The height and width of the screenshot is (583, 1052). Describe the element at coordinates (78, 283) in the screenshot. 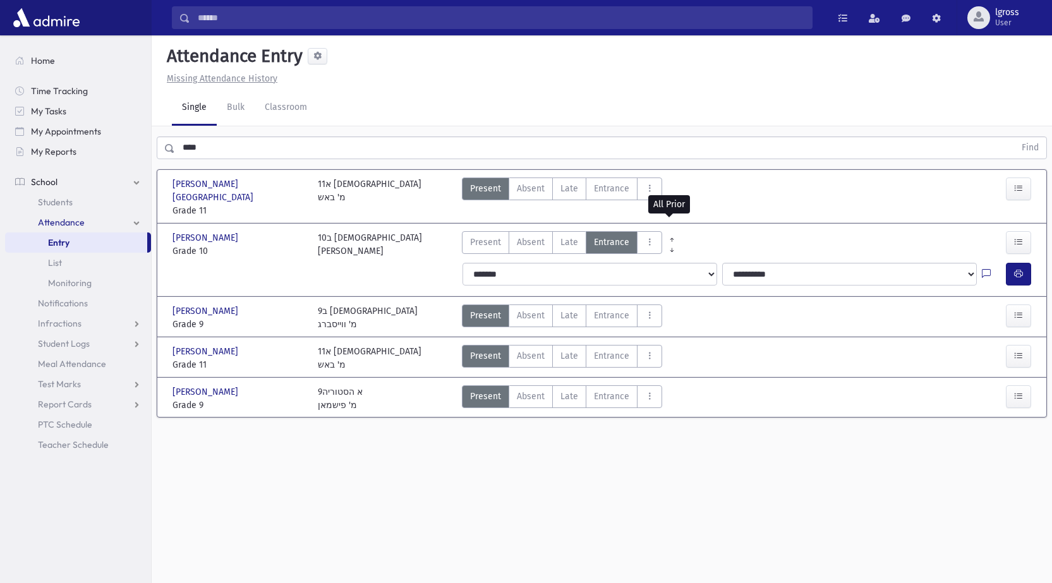

I see `a: Monitoring` at that location.